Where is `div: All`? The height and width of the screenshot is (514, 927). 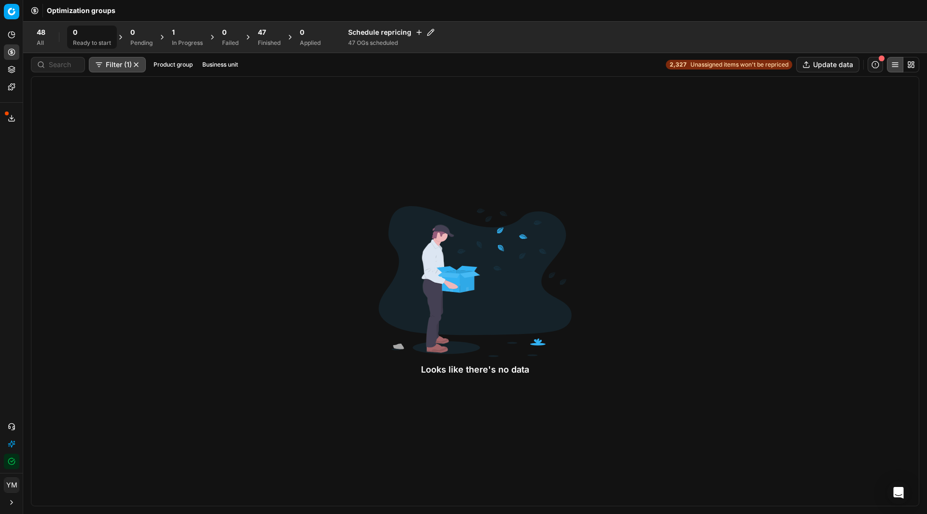
div: All is located at coordinates (41, 43).